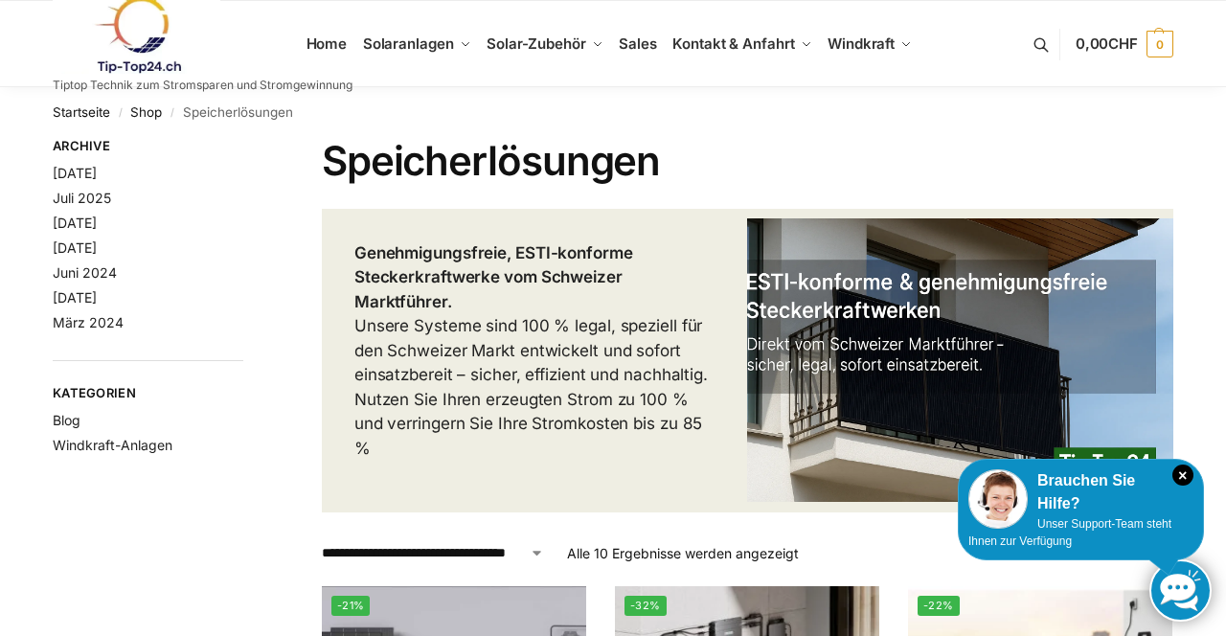  Describe the element at coordinates (998, 499) in the screenshot. I see `img: Customer service` at that location.